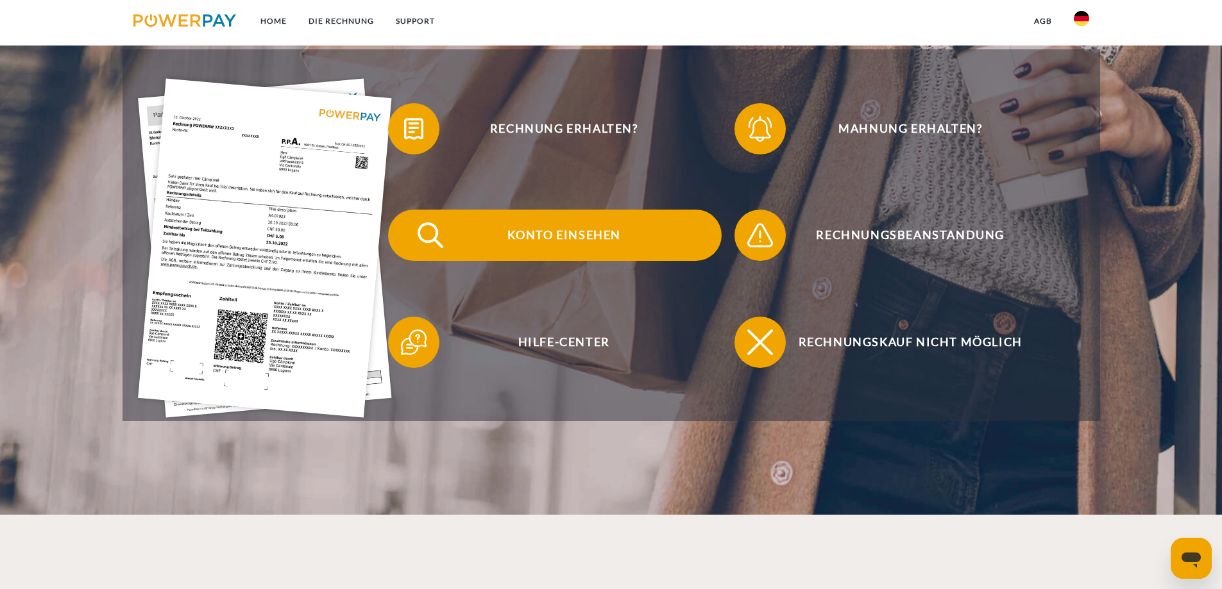 This screenshot has height=589, width=1222. I want to click on button: Rechnungsbeanstandung, so click(901, 235).